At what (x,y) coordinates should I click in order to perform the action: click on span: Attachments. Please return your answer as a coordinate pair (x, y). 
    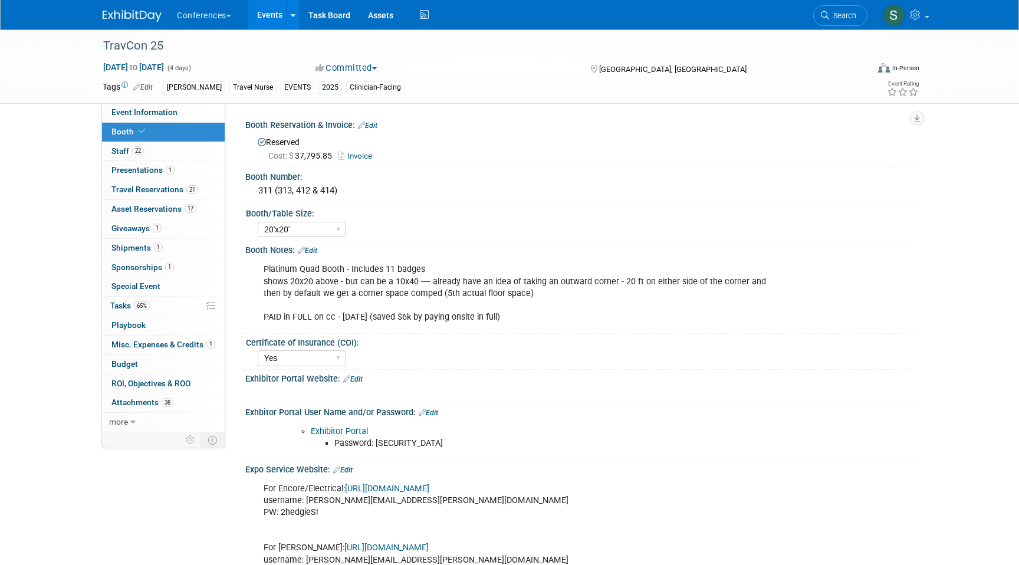
    Looking at the image, I should click on (142, 402).